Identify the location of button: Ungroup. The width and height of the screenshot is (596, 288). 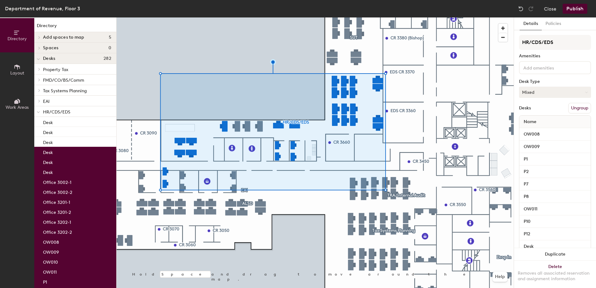
(579, 108).